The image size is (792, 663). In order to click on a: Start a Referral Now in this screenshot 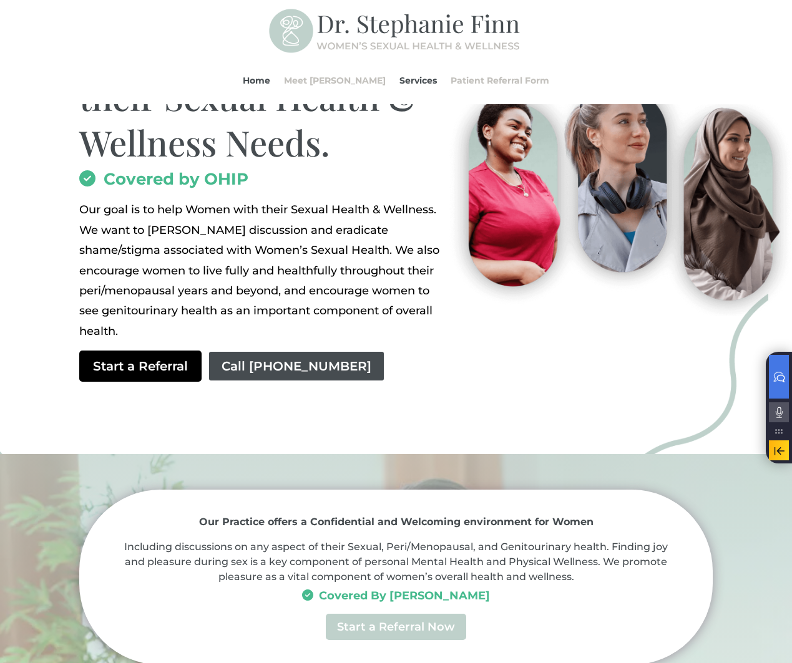, I will do `click(396, 627)`.